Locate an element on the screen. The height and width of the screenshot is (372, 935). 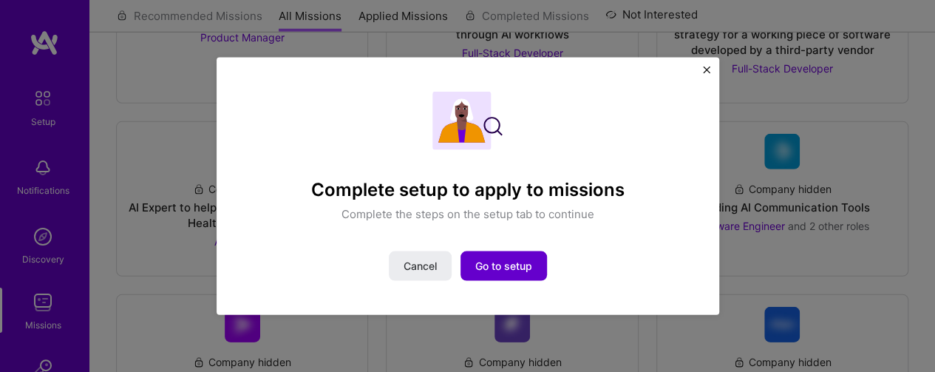
h4: Complete setup to apply to missions is located at coordinates (468, 189).